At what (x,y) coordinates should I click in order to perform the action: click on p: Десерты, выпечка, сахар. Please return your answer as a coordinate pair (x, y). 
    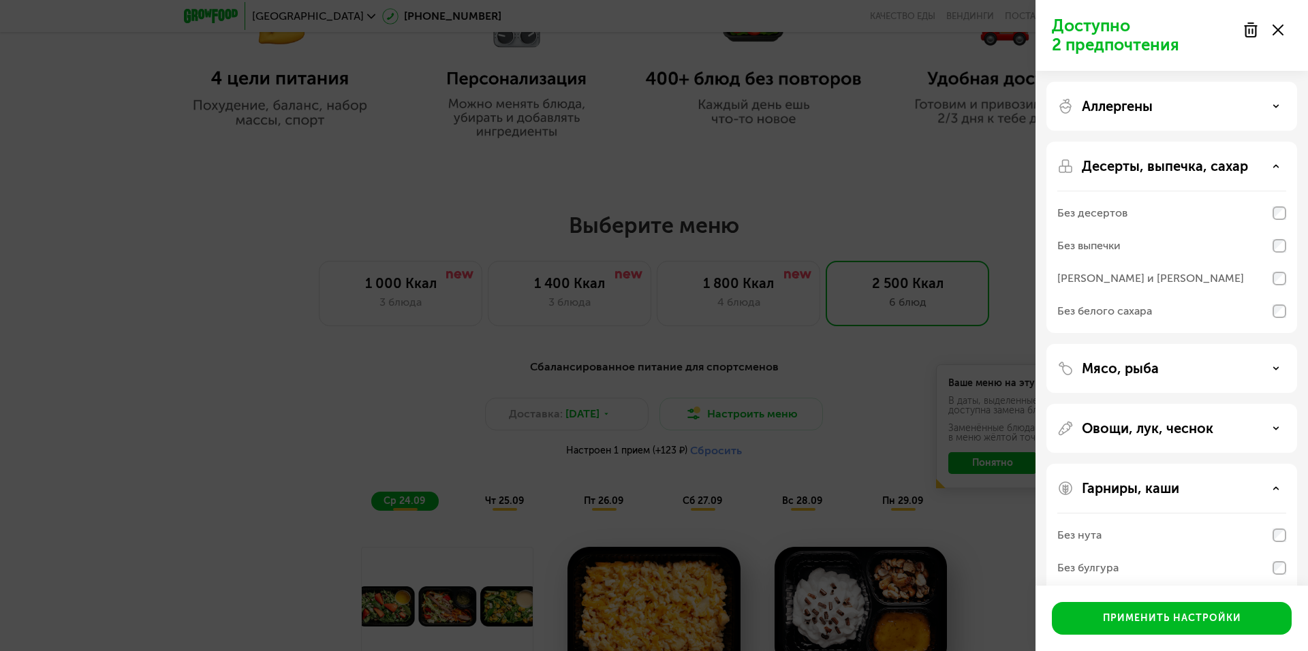
    Looking at the image, I should click on (1165, 166).